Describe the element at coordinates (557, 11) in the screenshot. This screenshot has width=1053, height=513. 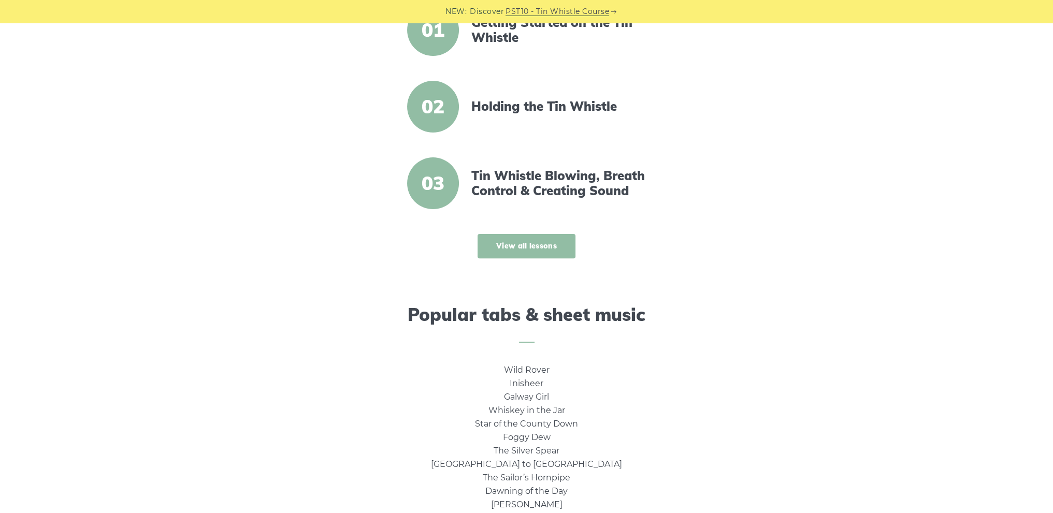
I see `a: PST10 - Tin Whistle Course` at that location.